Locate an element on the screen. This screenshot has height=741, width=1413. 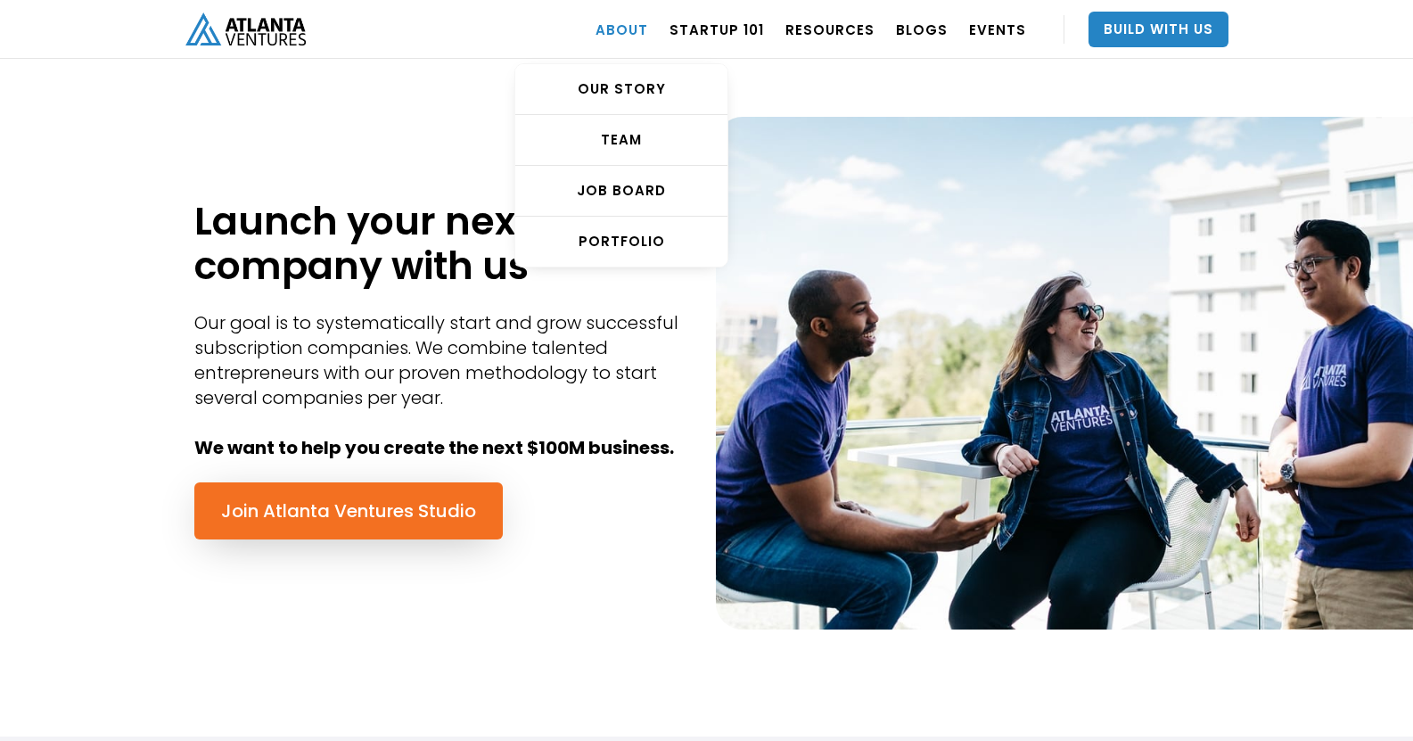
div: PORTFOLIO is located at coordinates (621, 242).